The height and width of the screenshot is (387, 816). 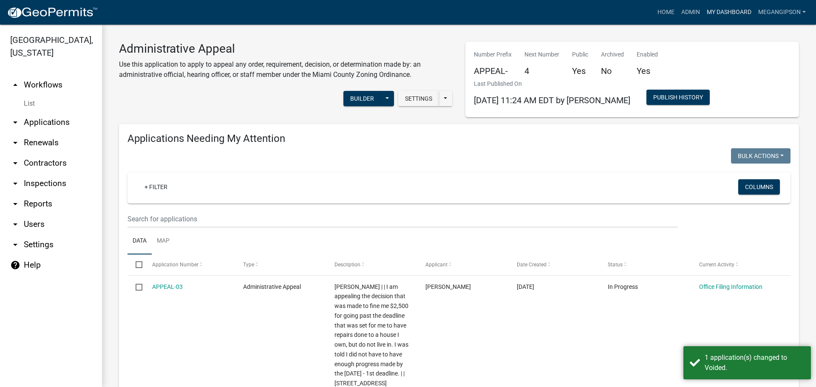 What do you see at coordinates (580, 54) in the screenshot?
I see `p: Public` at bounding box center [580, 54].